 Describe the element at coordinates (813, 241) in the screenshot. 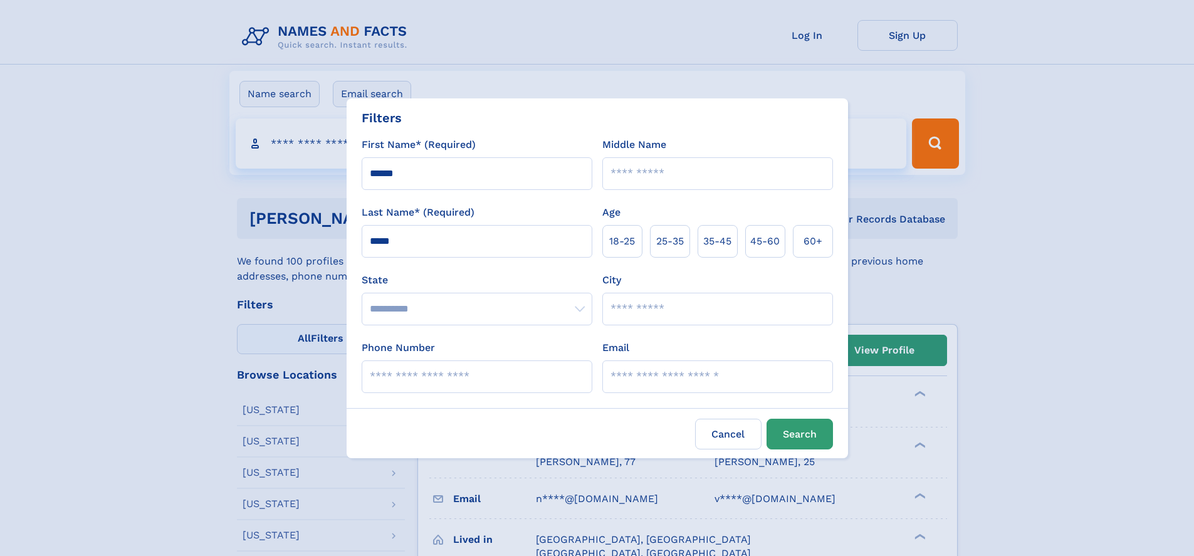

I see `span: 60+` at that location.